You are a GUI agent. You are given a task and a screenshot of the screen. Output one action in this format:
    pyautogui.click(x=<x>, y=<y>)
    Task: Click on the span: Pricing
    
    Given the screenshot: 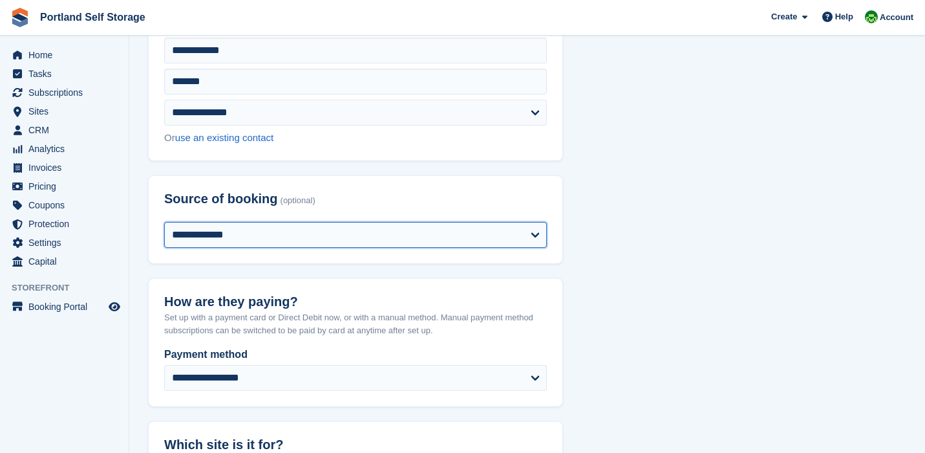 What is the action you would take?
    pyautogui.click(x=67, y=186)
    